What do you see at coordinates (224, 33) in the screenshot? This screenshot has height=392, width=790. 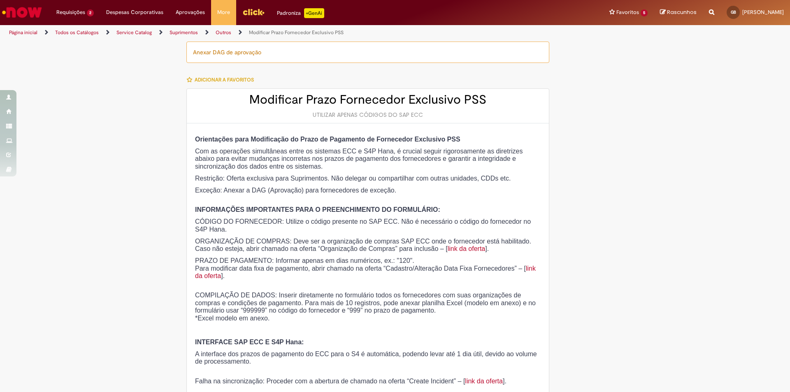 I see `a: Outros` at bounding box center [224, 33].